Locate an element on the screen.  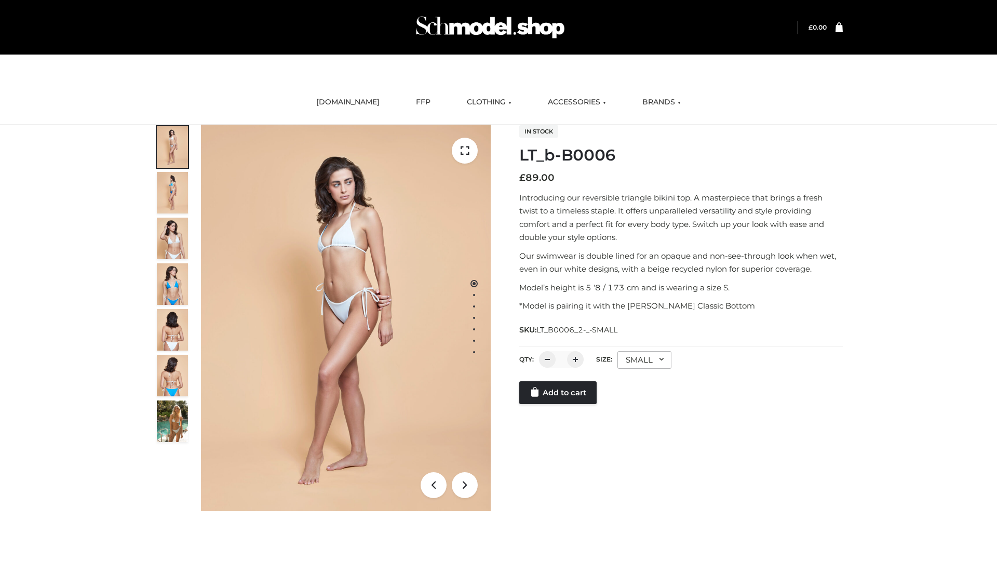
span: In stock is located at coordinates (538, 131).